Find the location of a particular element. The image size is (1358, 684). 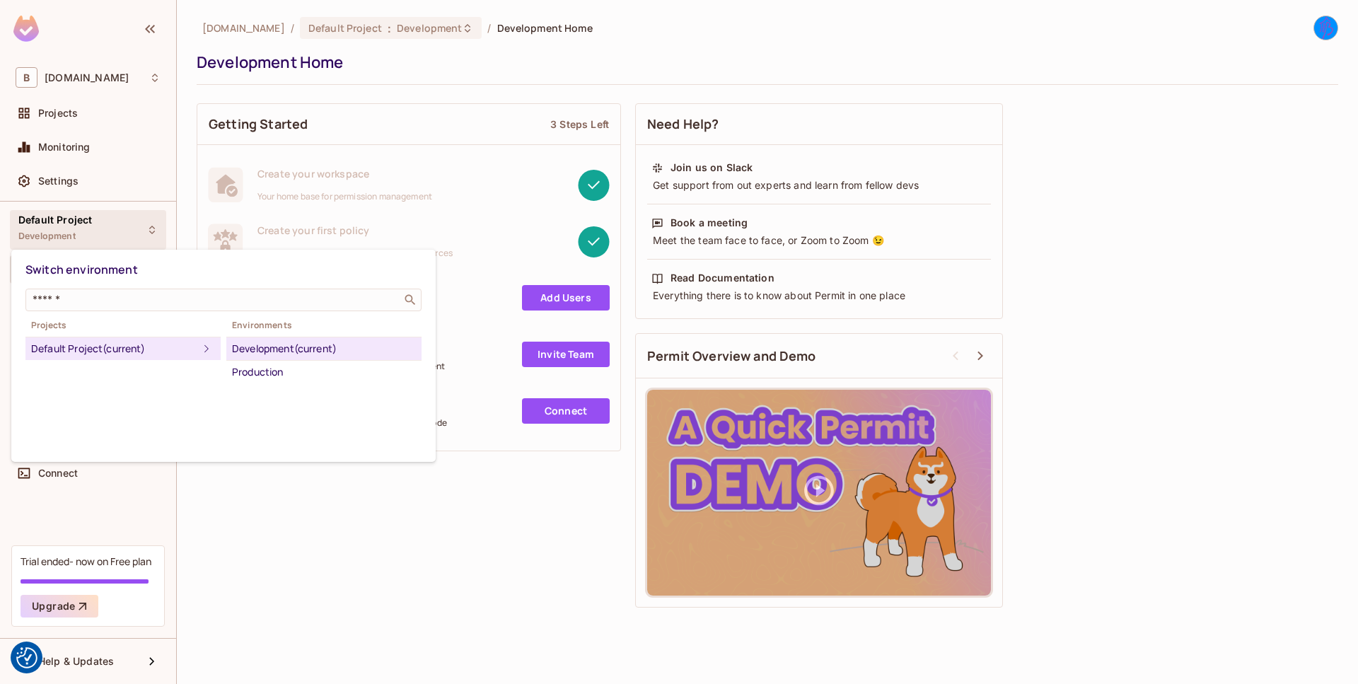

button: Consent Preferences is located at coordinates (27, 658).